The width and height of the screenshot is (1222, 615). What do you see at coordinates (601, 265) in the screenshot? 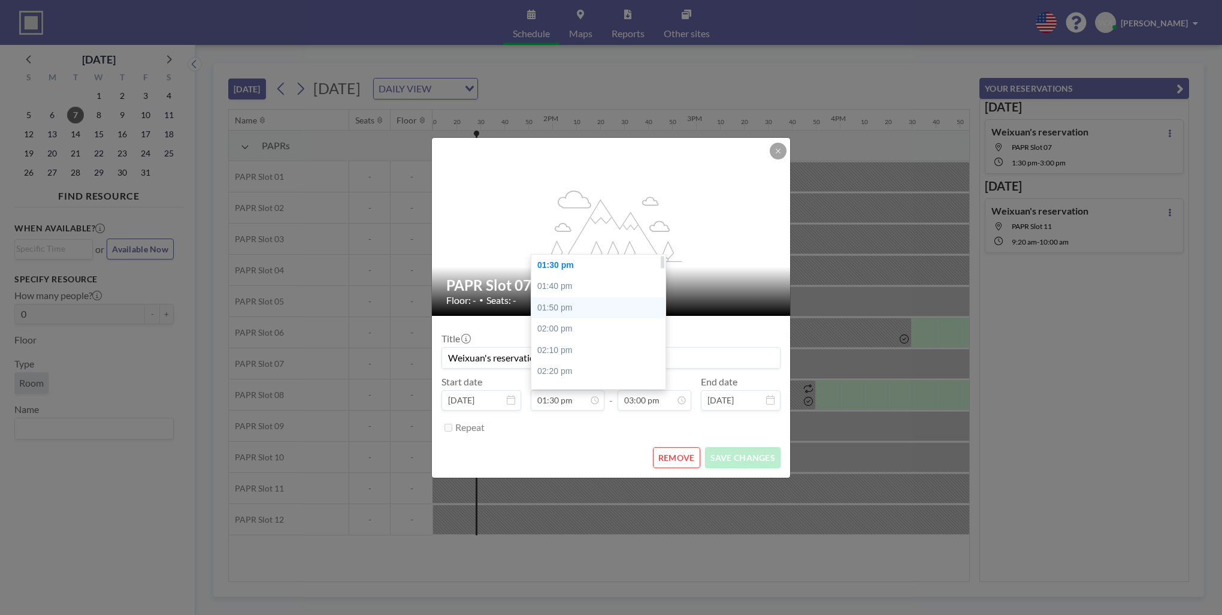
I see `div: 01:30 pm` at bounding box center [601, 265].